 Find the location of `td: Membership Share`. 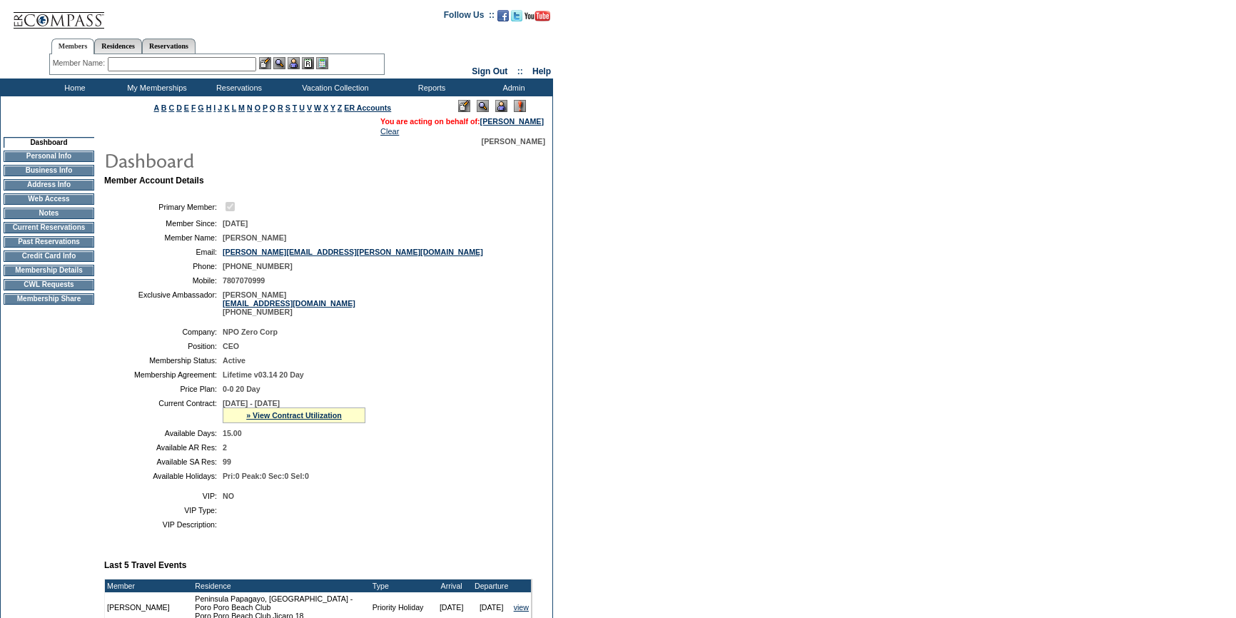

td: Membership Share is located at coordinates (49, 299).